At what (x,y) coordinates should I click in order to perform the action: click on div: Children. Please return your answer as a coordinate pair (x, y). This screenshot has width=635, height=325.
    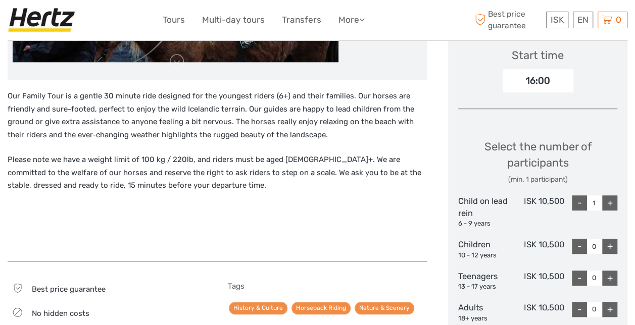
    Looking at the image, I should click on (484, 249).